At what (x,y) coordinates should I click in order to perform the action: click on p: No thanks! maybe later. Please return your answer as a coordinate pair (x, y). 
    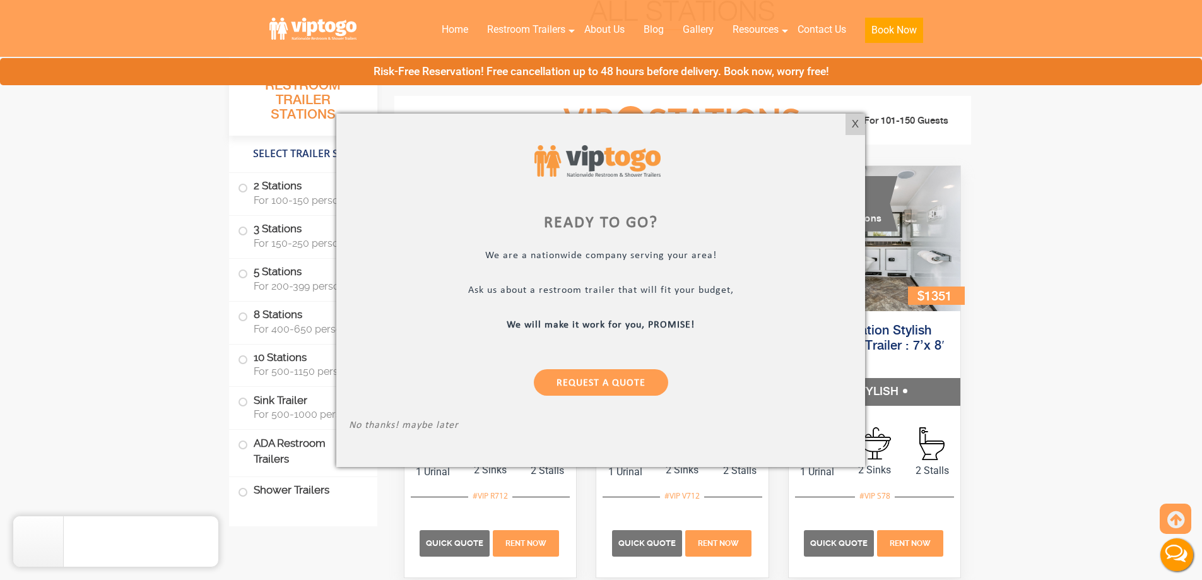
    Looking at the image, I should click on (601, 426).